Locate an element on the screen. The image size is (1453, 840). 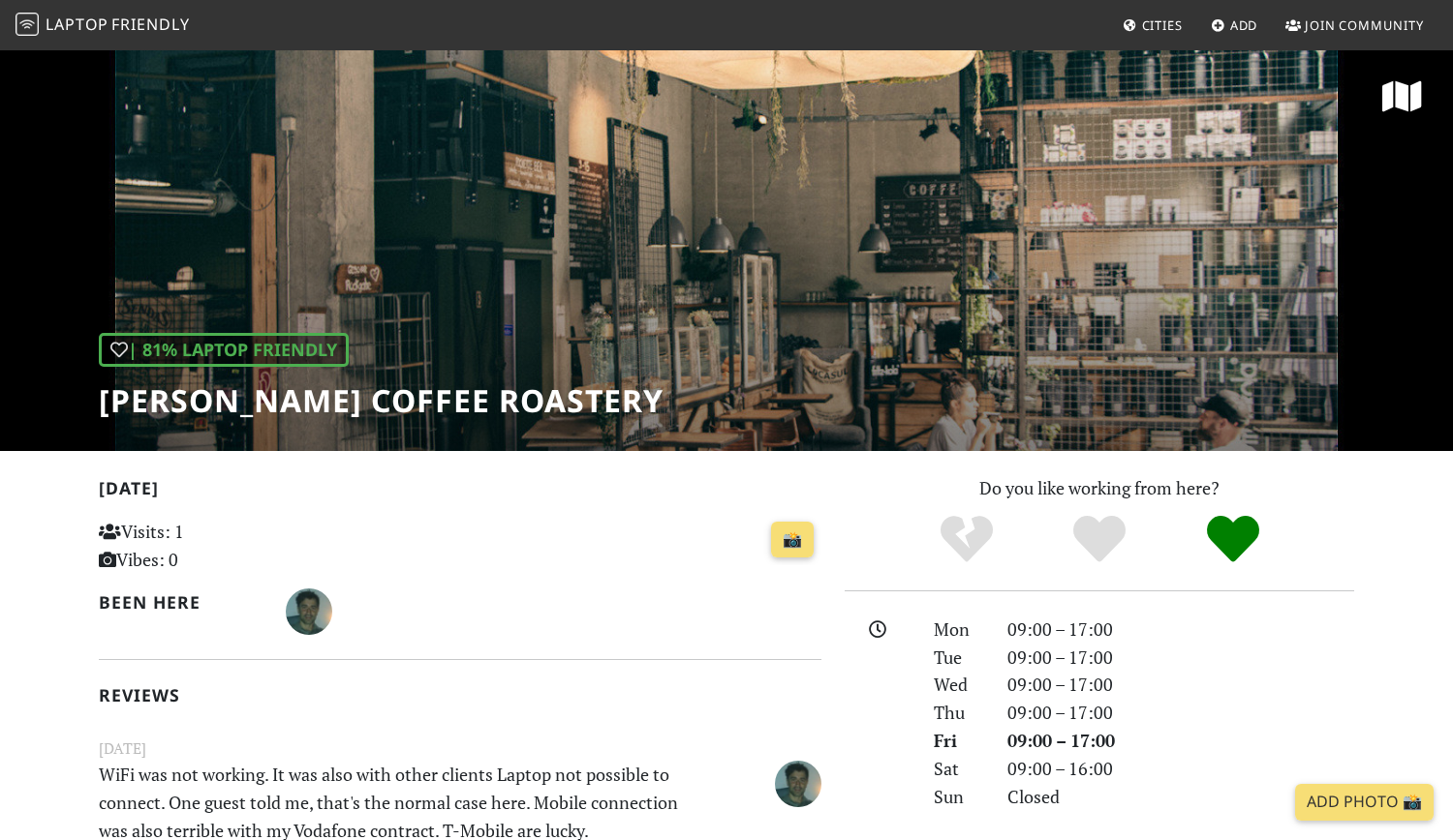
a: LaptopFriendly LaptopFriendly is located at coordinates (103, 25).